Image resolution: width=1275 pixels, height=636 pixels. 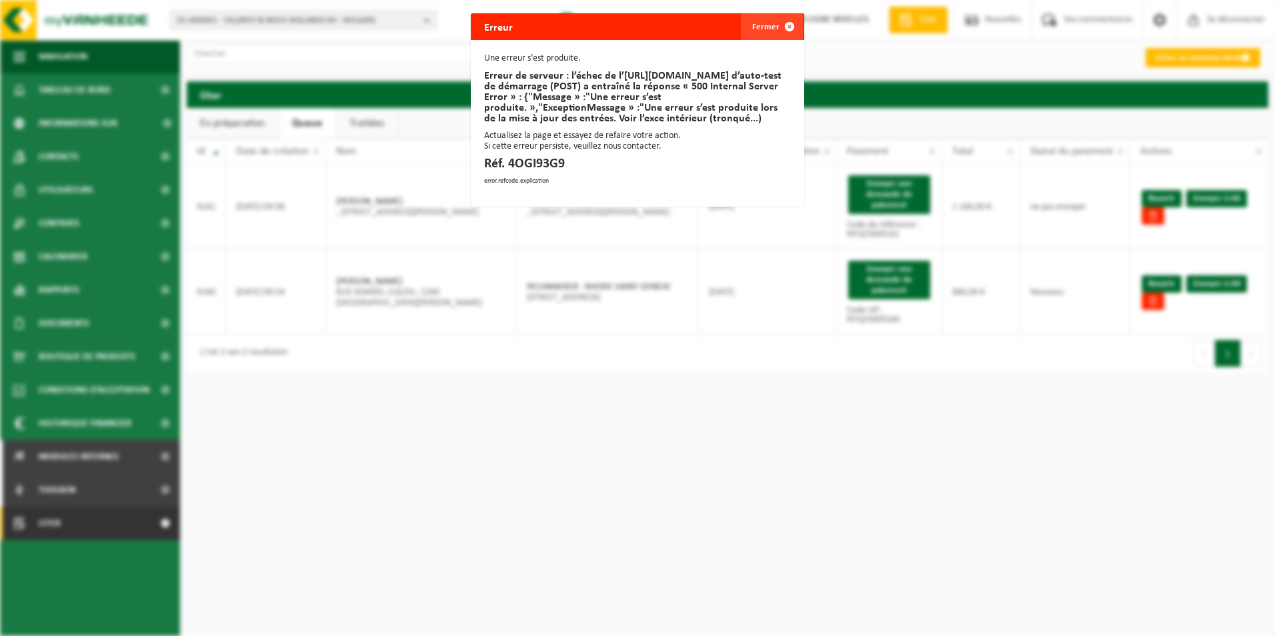 I want to click on p: Réf. 4OGI93G9, so click(x=638, y=164).